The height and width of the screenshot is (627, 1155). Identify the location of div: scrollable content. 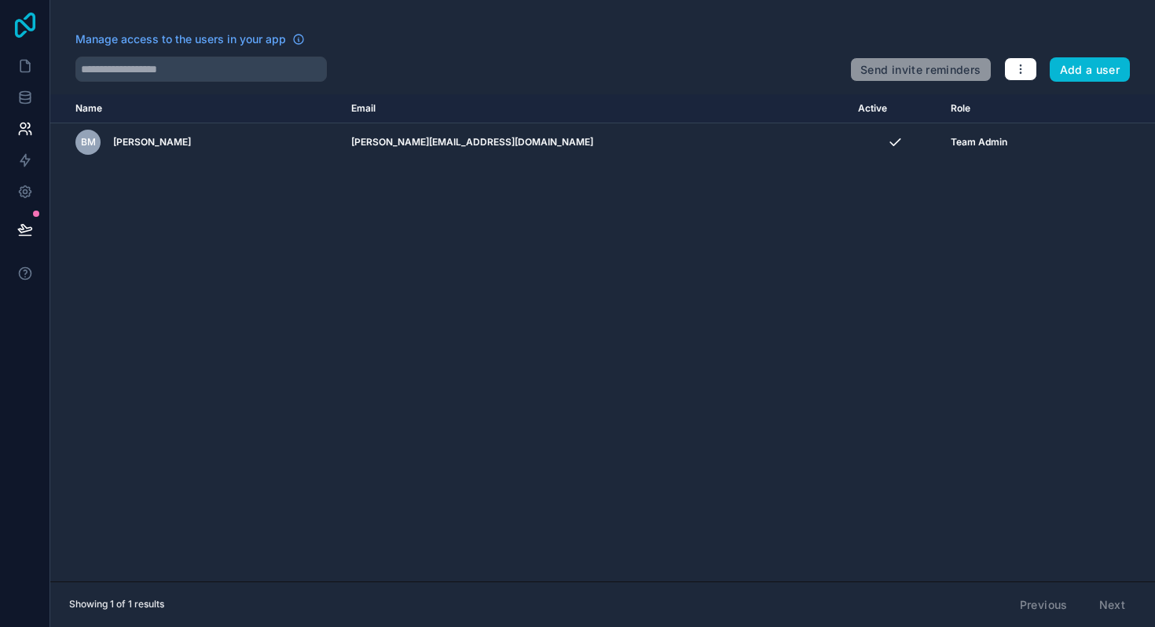
(602, 338).